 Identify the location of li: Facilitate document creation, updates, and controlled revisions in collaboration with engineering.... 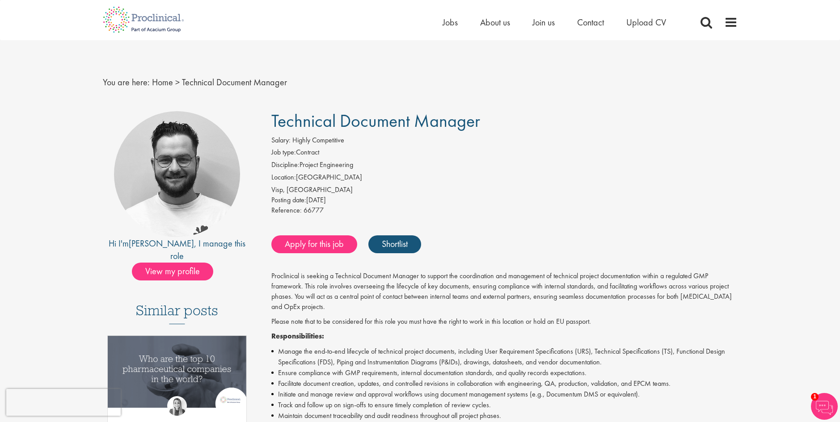
(504, 384).